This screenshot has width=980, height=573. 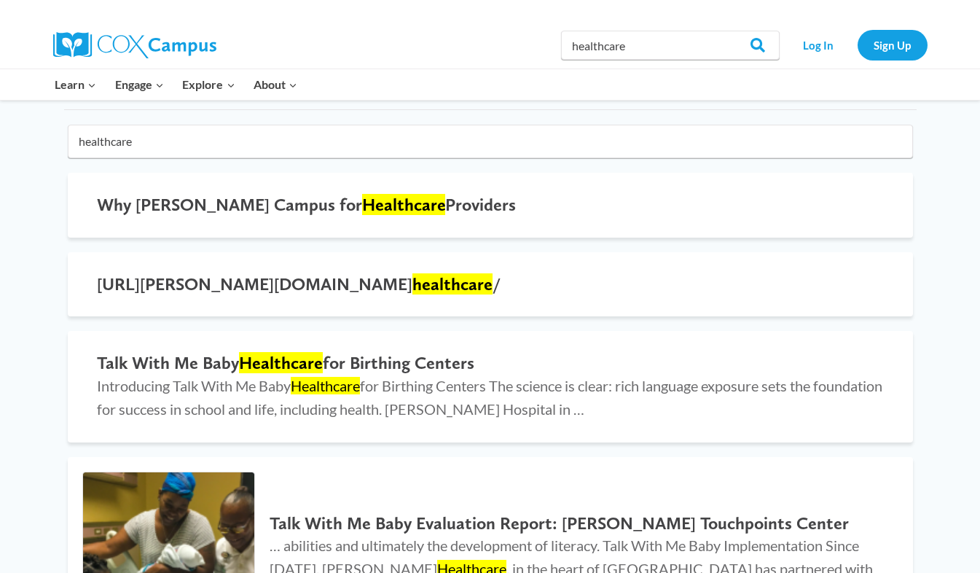 I want to click on a: Talk With Me BabyHealthcarefor Birthing Centers Introducing Talk With Me BabyHealthcarefor Birthi..., so click(x=491, y=386).